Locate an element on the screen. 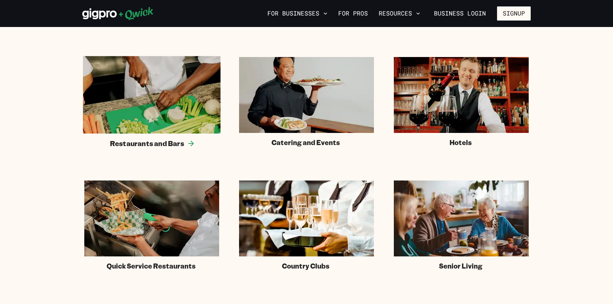 The width and height of the screenshot is (613, 306). img: Hotel staff serving at bar is located at coordinates (461, 95).